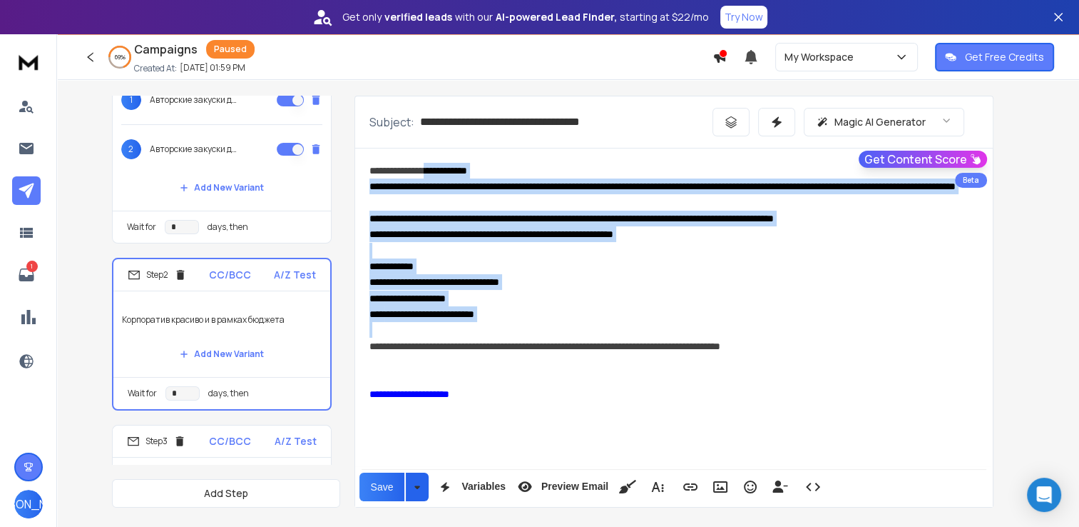  What do you see at coordinates (156, 68) in the screenshot?
I see `p: Created At:` at bounding box center [156, 68].